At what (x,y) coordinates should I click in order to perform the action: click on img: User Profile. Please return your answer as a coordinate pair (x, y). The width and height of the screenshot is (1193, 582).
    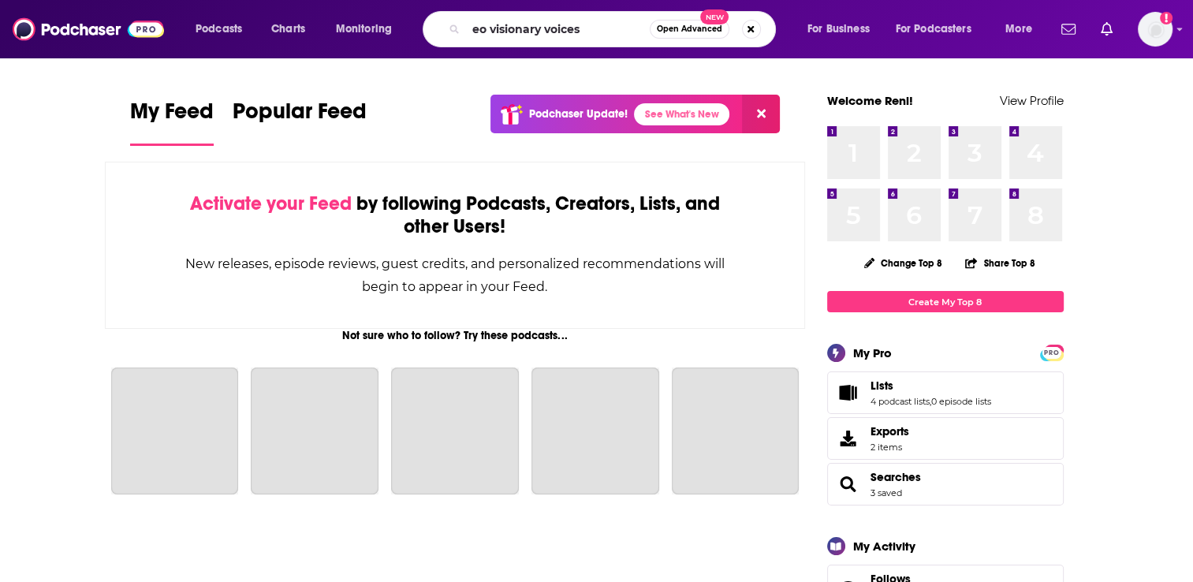
    Looking at the image, I should click on (1155, 29).